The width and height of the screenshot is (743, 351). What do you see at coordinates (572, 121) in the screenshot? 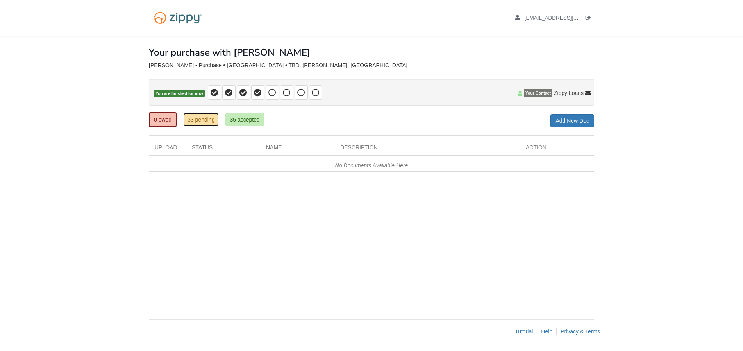
I see `a: Add New Doc` at bounding box center [572, 121].